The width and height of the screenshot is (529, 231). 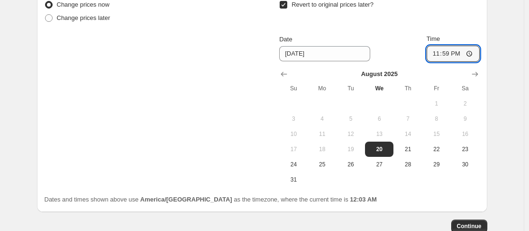 I want to click on span: 16, so click(x=465, y=134).